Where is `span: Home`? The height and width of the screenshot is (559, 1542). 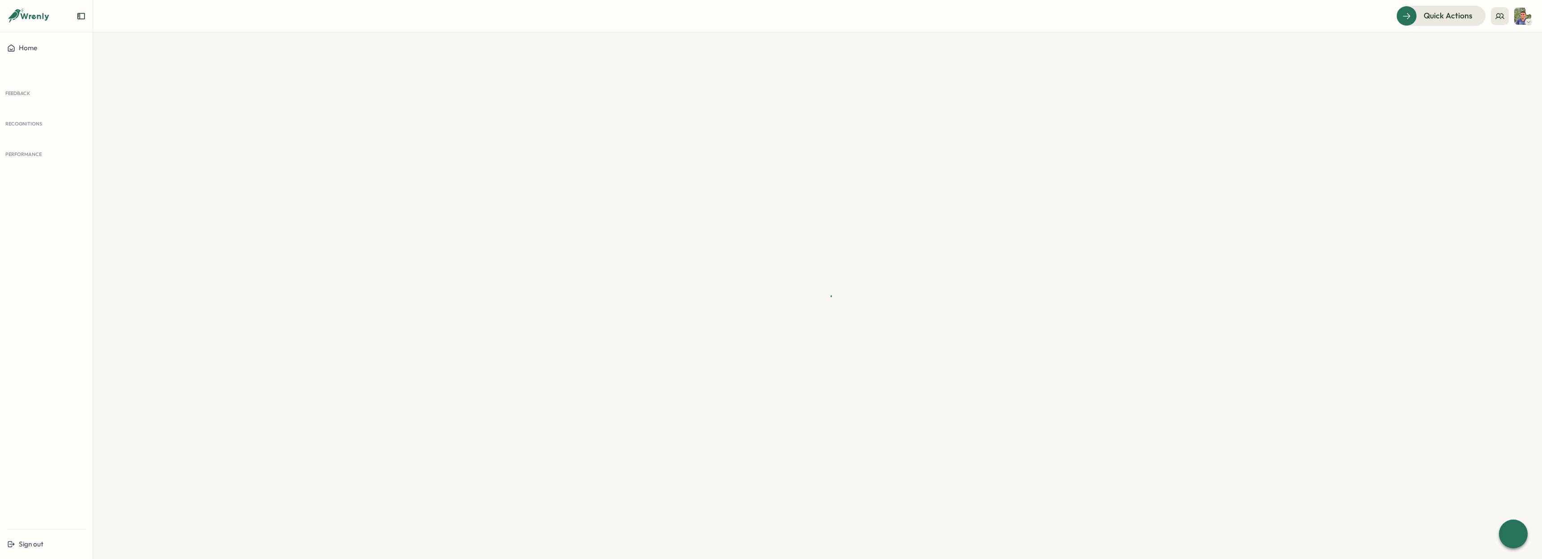 span: Home is located at coordinates (28, 48).